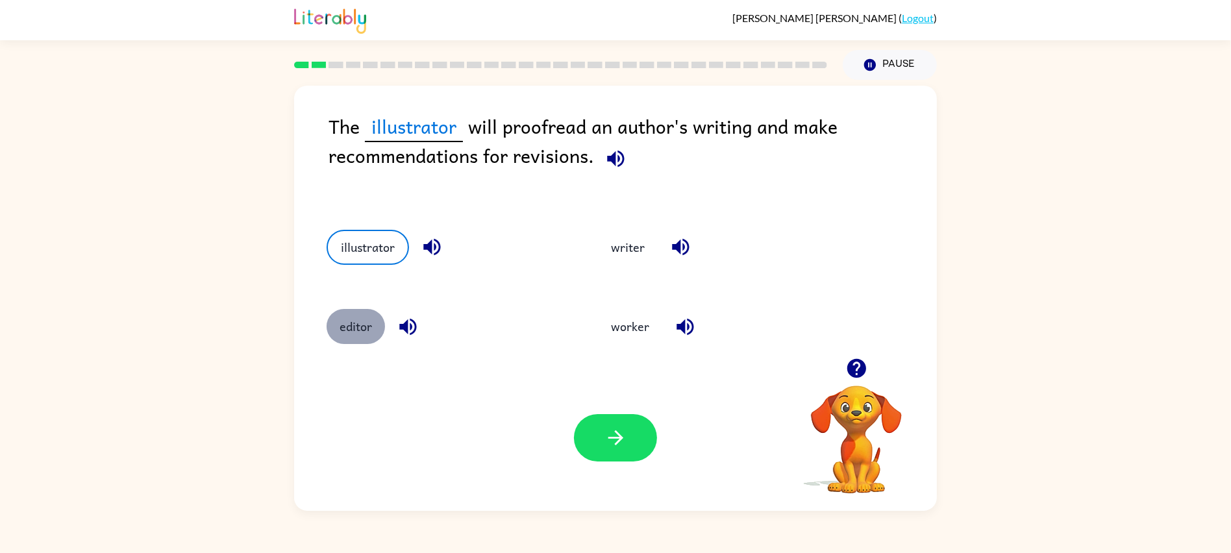 The image size is (1231, 553). What do you see at coordinates (413, 127) in the screenshot?
I see `span: illustrator` at bounding box center [413, 127].